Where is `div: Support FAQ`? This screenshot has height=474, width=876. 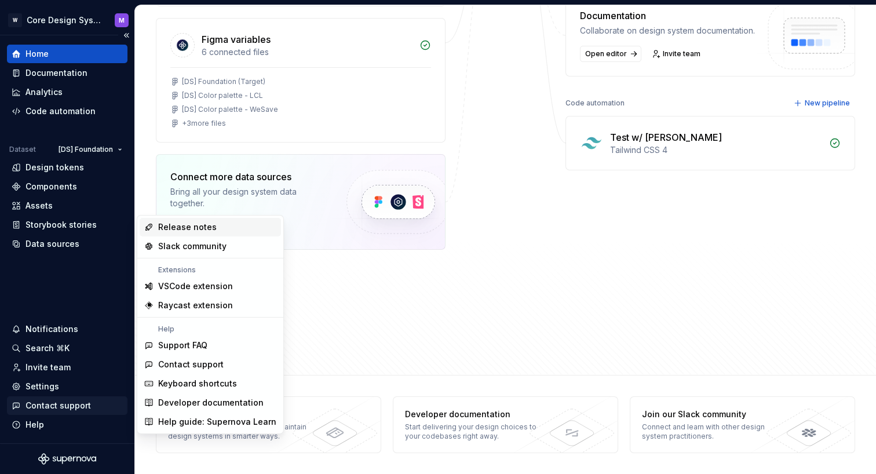 div: Support FAQ is located at coordinates (182, 345).